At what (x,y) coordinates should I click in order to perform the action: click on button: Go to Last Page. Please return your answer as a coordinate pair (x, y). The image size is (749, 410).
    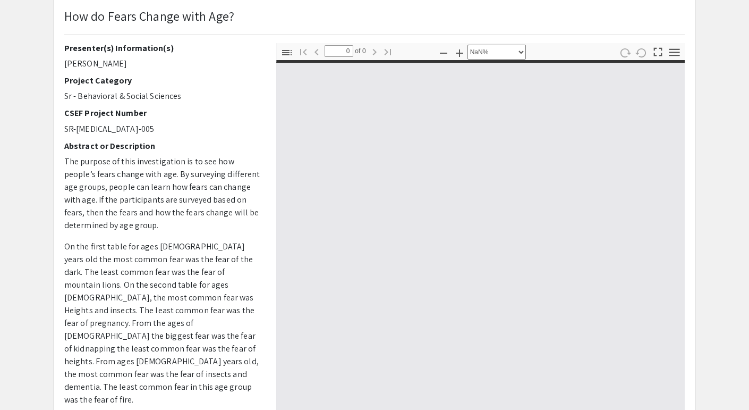
    Looking at the image, I should click on (388, 51).